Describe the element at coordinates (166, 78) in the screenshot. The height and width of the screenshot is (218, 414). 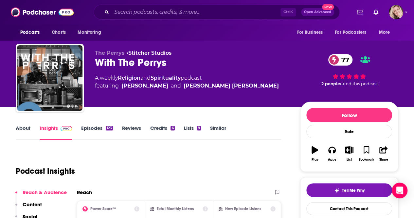
I see `a: Spirituality` at that location.